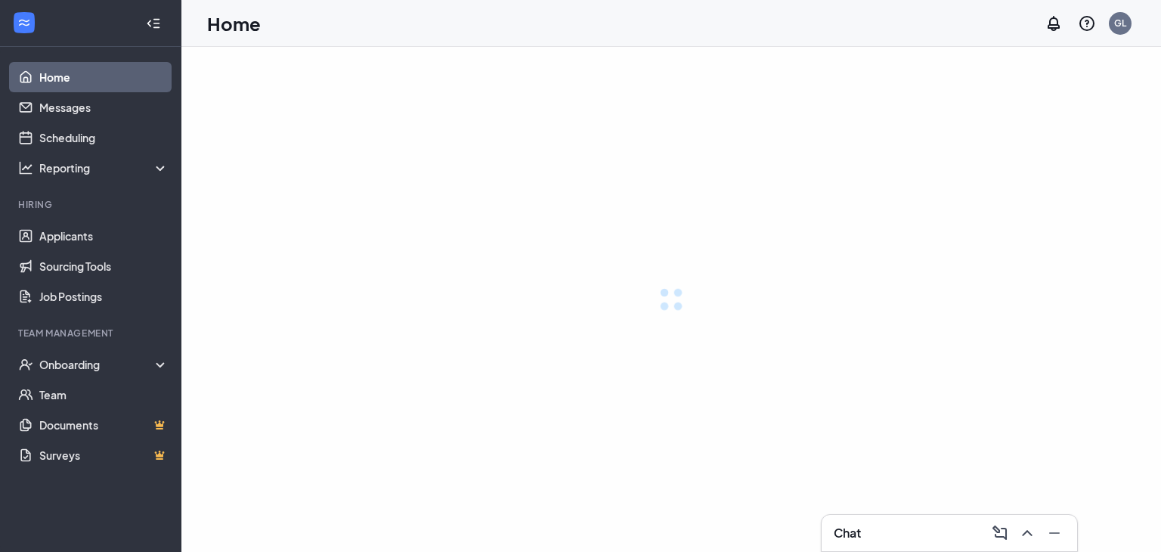  Describe the element at coordinates (24, 23) in the screenshot. I see `svg: WorkstreamLogo` at that location.